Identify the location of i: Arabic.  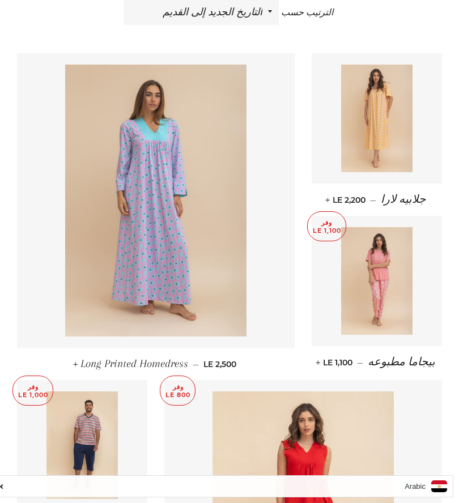
(415, 486).